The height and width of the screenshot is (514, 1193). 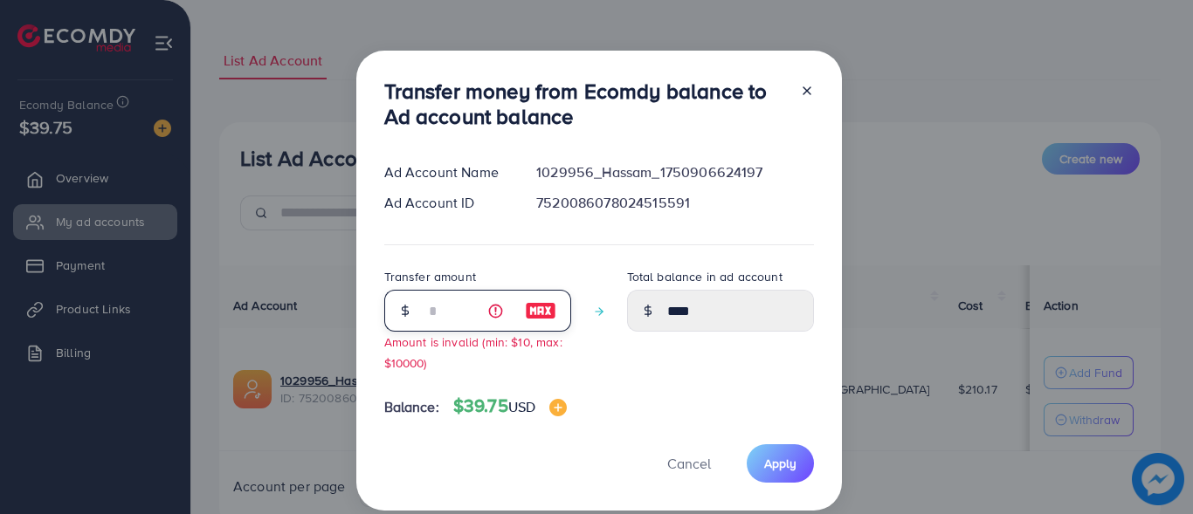 I want to click on div: 7520086078024515591, so click(x=674, y=203).